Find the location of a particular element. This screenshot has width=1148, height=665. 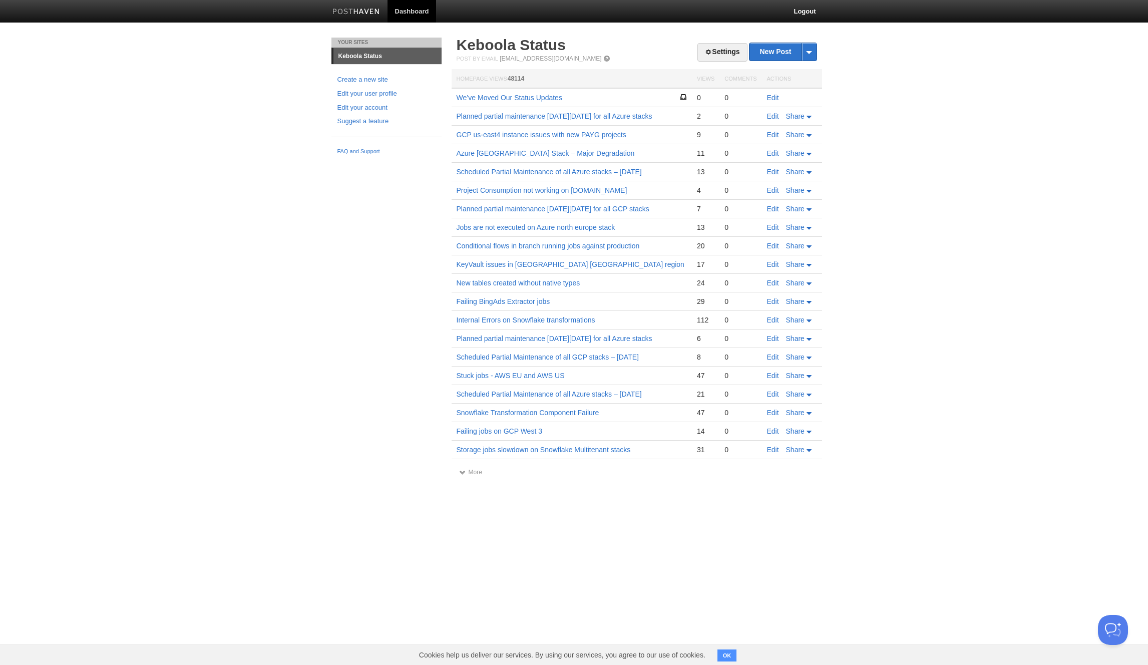

img: Posthaven-bar is located at coordinates (356, 12).